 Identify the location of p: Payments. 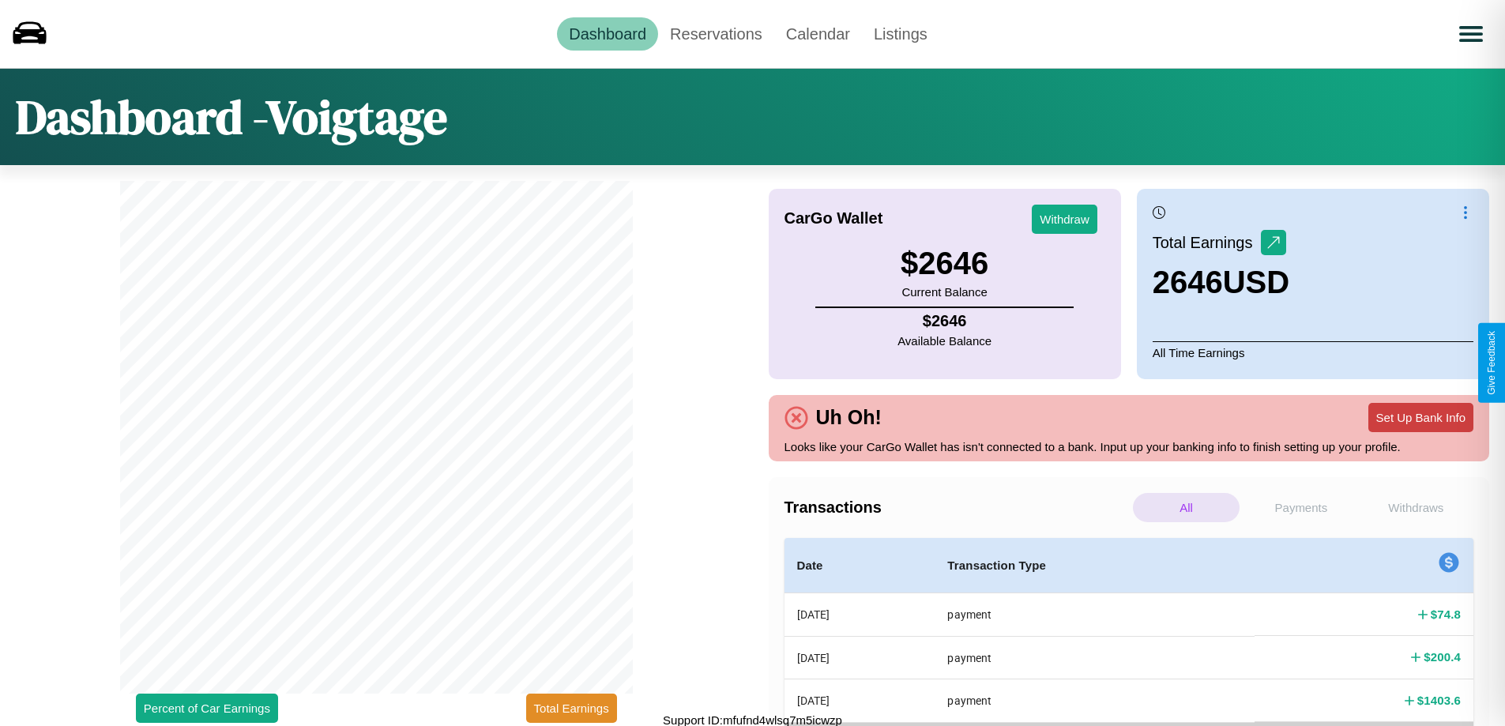
(1301, 507).